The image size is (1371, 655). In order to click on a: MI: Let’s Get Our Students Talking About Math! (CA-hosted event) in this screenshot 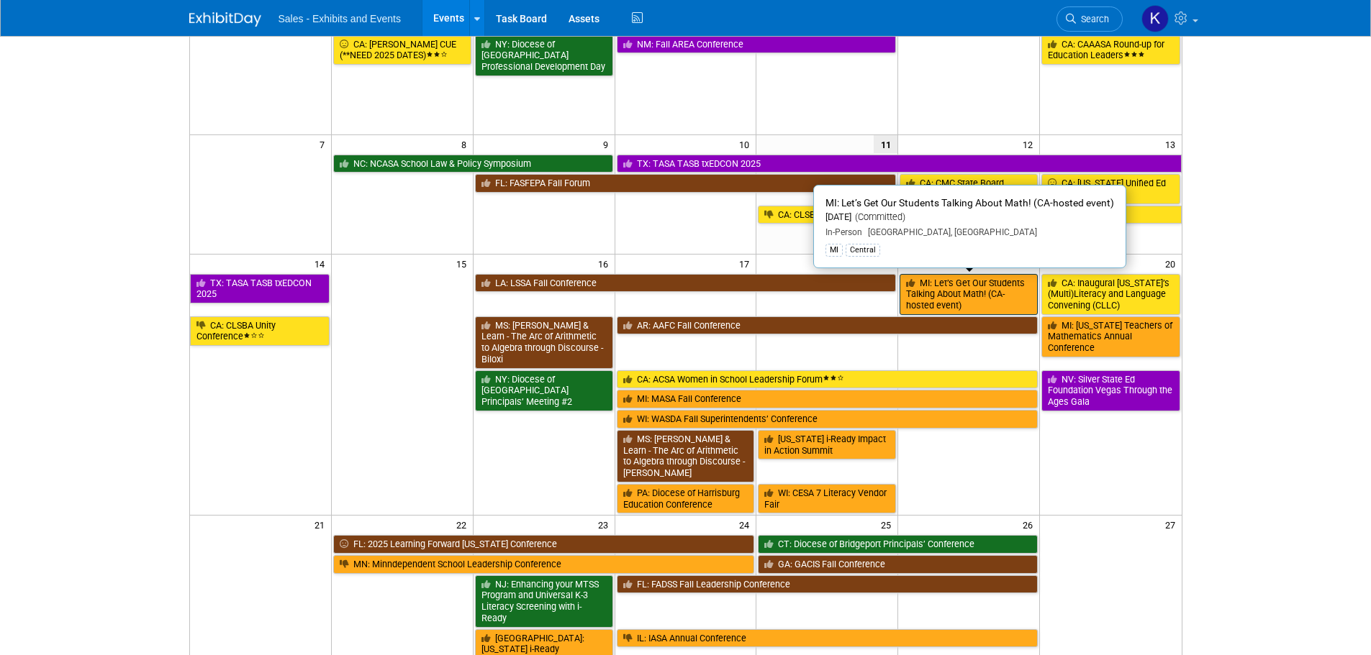, I will do `click(968, 294)`.